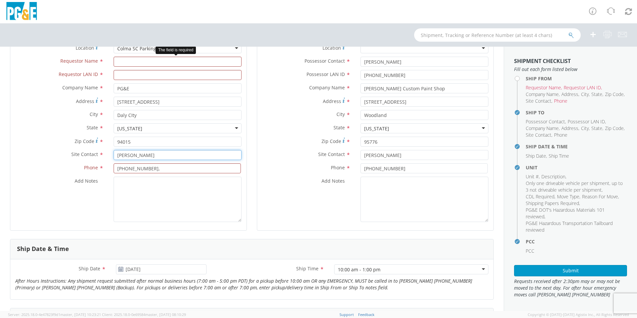 This screenshot has height=318, width=637. I want to click on h4: Unit, so click(576, 167).